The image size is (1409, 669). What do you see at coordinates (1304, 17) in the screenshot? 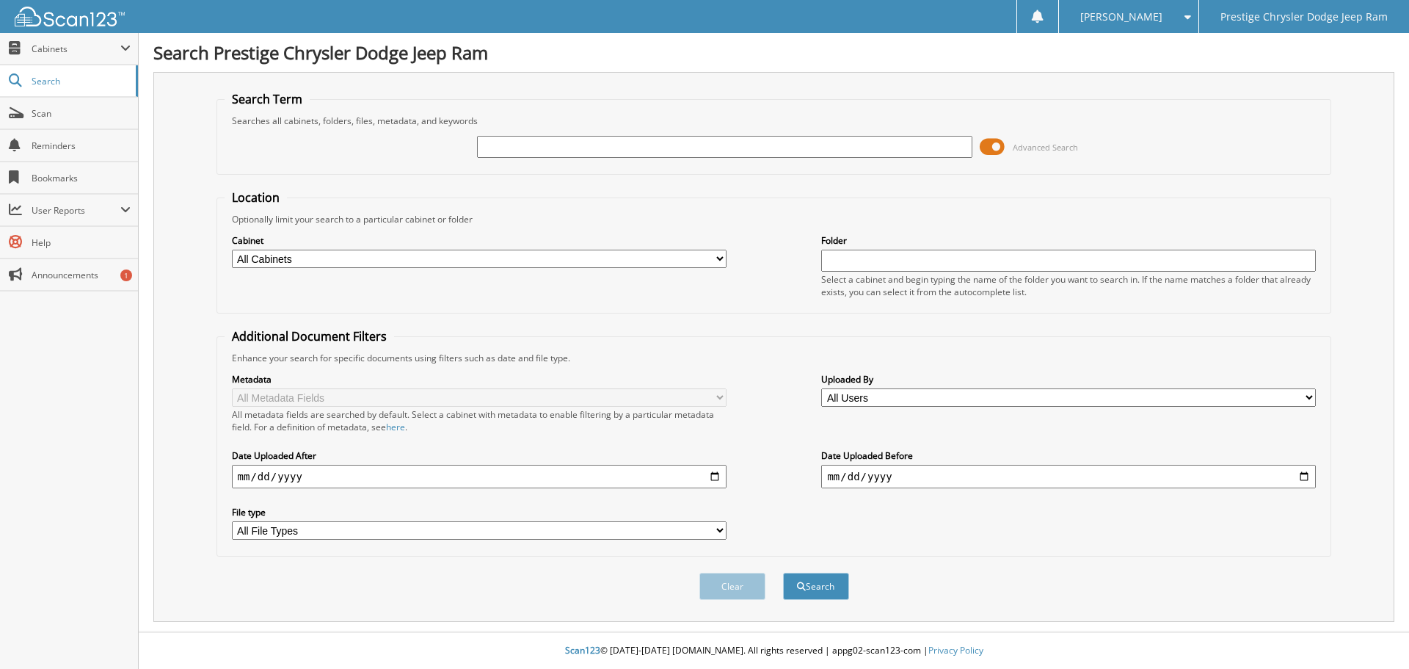
I see `span: Prestige Chrysler Dodge Jeep Ram` at bounding box center [1304, 17].